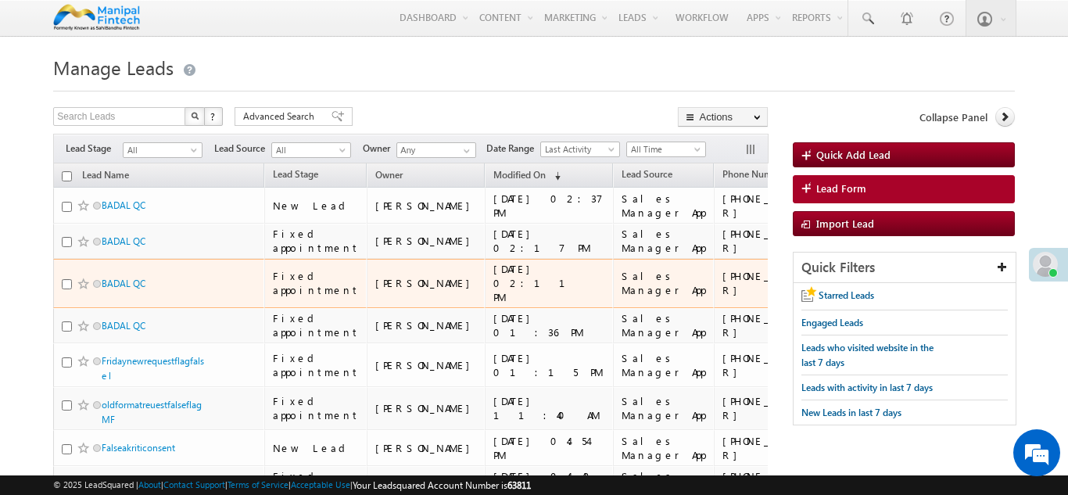 The height and width of the screenshot is (495, 1068). What do you see at coordinates (867, 355) in the screenshot?
I see `span: Leads who visited website in the last 7 days` at bounding box center [867, 355].